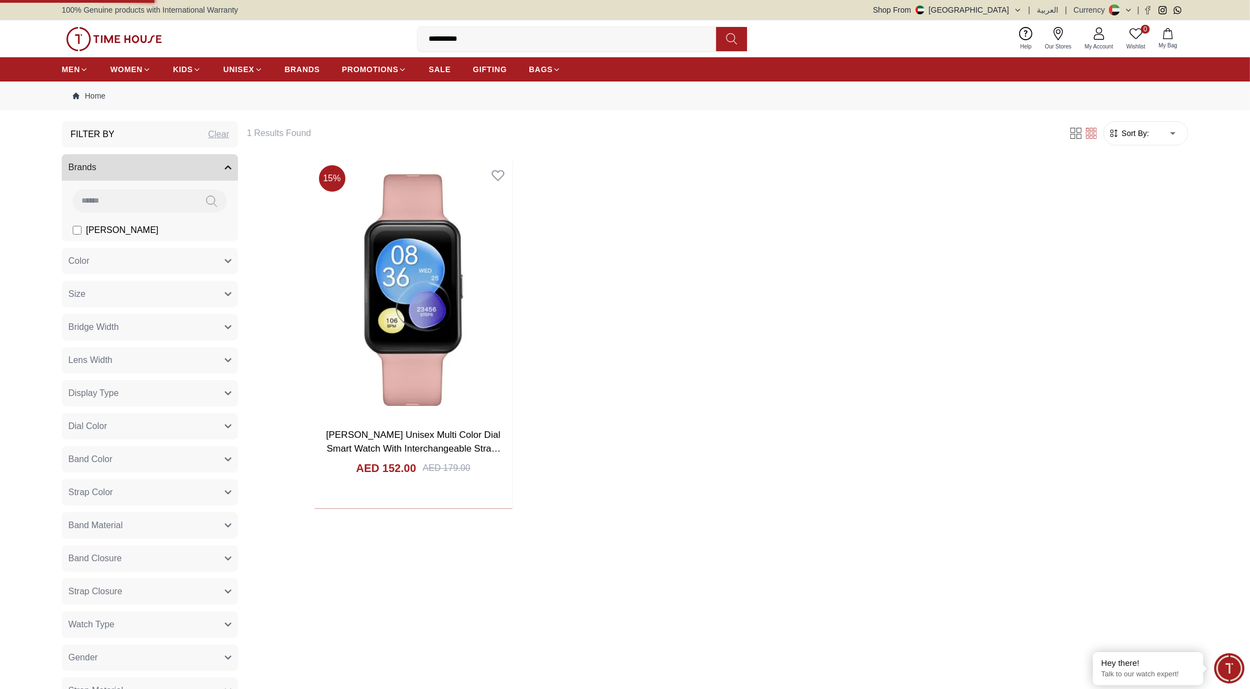 Image resolution: width=1250 pixels, height=689 pixels. Describe the element at coordinates (1148, 663) in the screenshot. I see `div: Hey there!` at that location.